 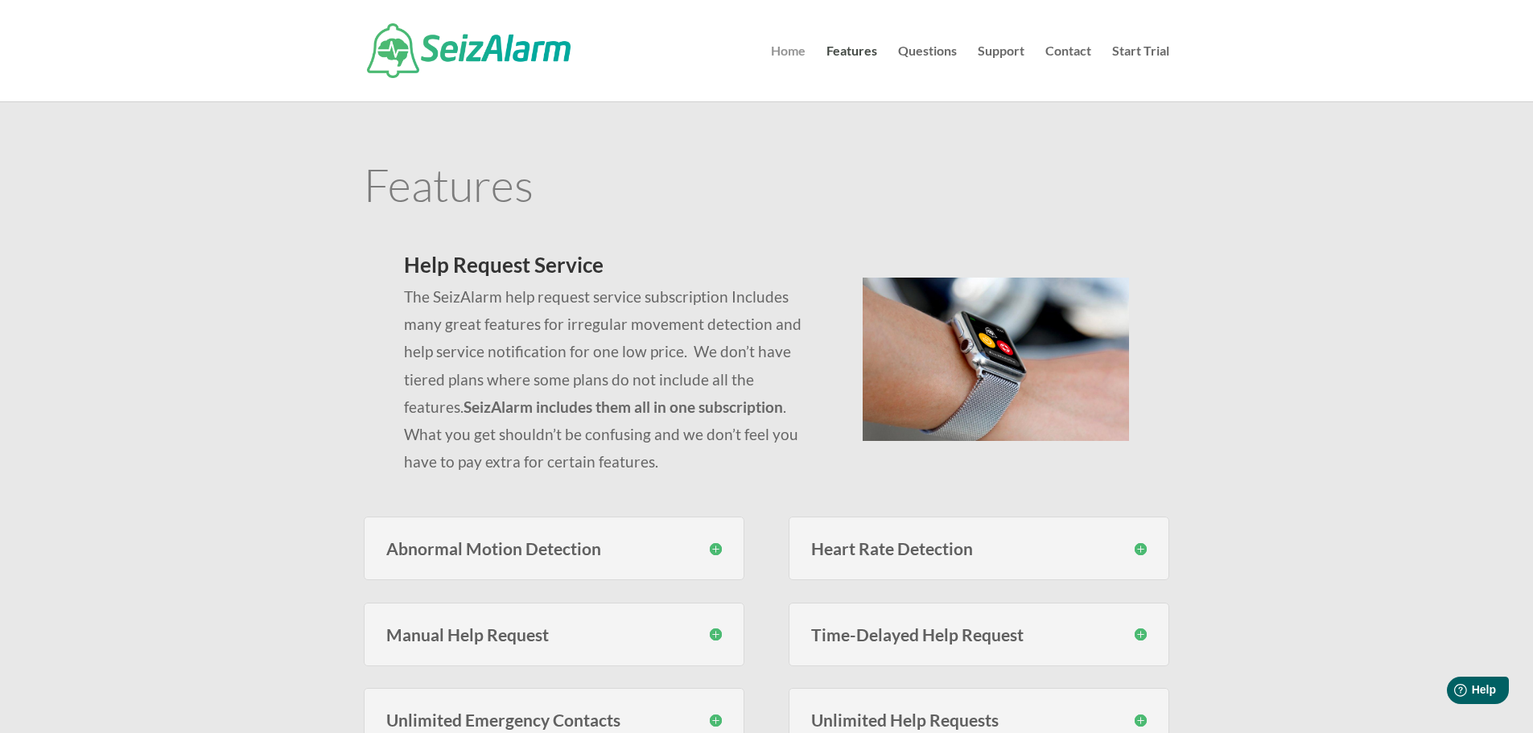 I want to click on h2: Help Request Service, so click(x=613, y=269).